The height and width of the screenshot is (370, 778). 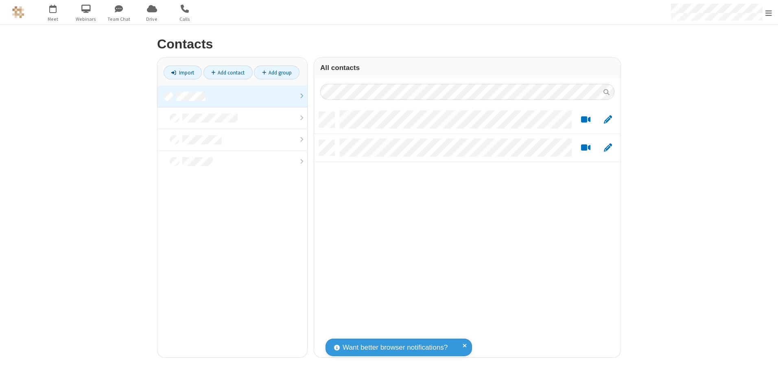 What do you see at coordinates (18, 12) in the screenshot?
I see `img: QA Selenium DO NOT DELETE OR CHANGE` at bounding box center [18, 12].